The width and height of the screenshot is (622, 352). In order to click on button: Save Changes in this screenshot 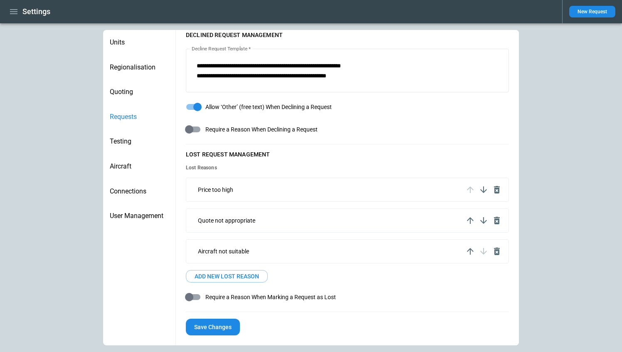, I will do `click(213, 327)`.